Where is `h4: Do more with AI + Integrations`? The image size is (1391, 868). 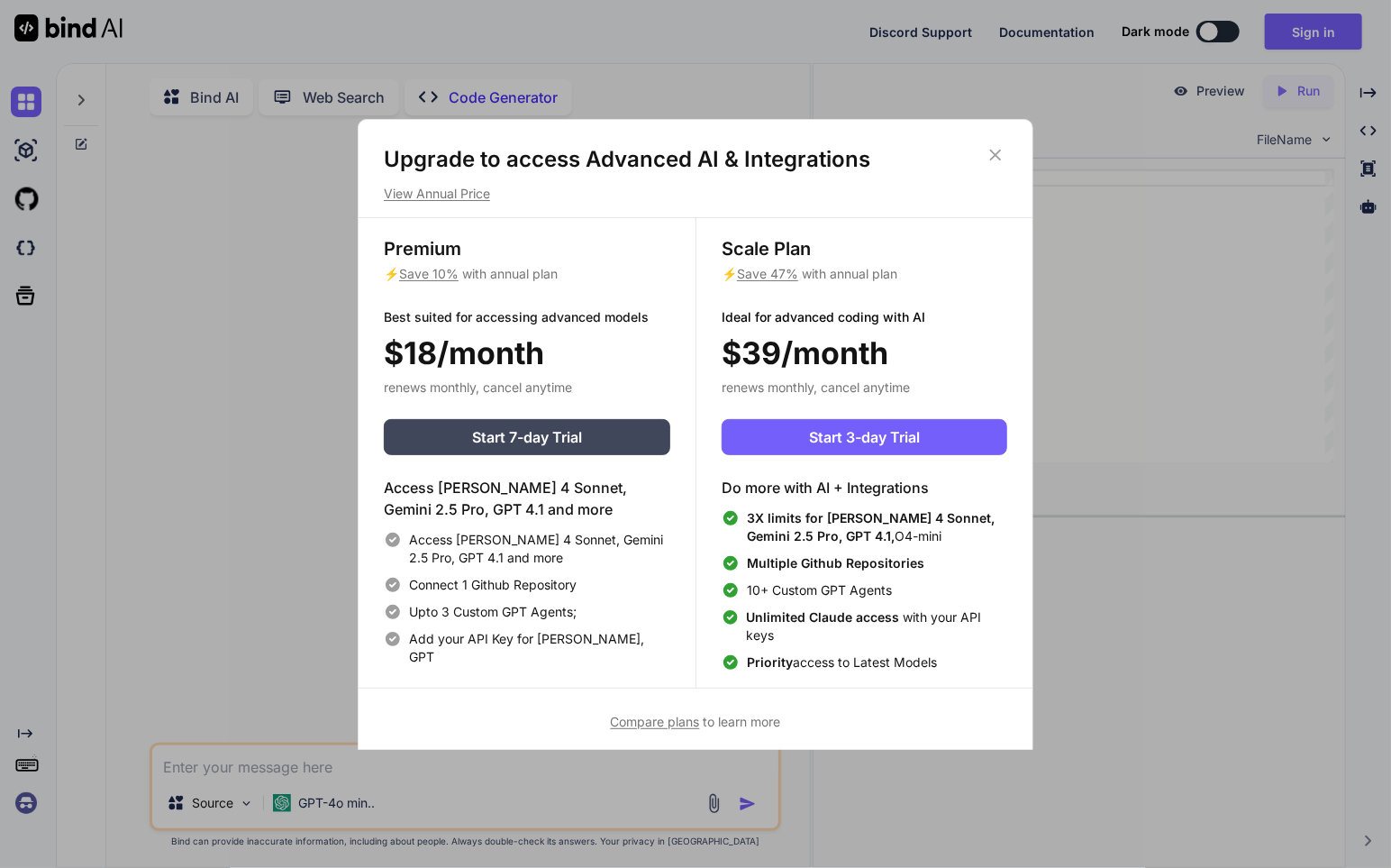
h4: Do more with AI + Integrations is located at coordinates (864, 488).